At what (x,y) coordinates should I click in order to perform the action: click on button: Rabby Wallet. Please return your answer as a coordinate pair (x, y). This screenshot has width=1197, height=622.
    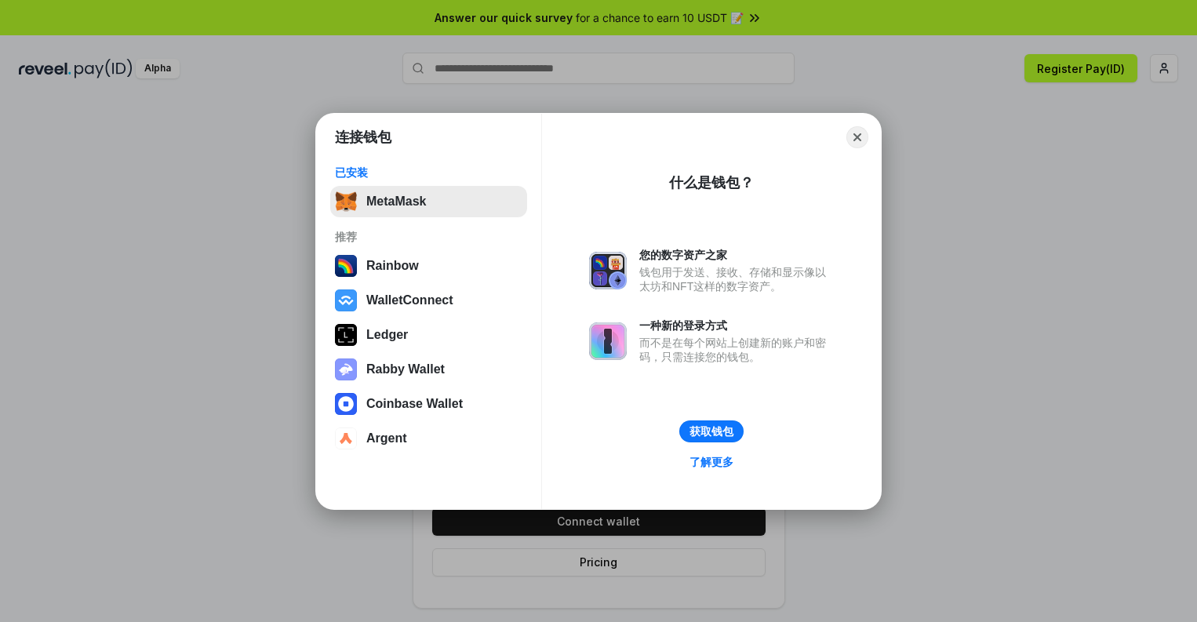
    Looking at the image, I should click on (428, 370).